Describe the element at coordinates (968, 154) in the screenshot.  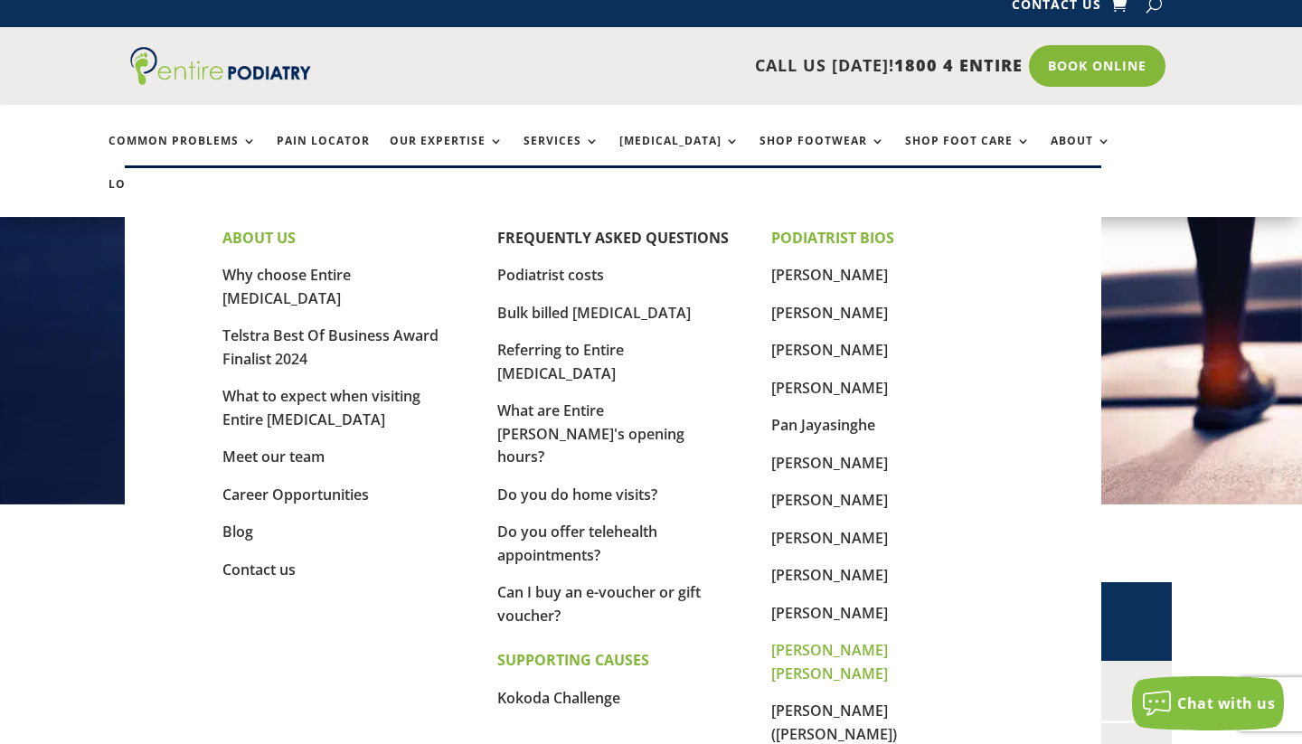
I see `a: Shop Foot Care` at that location.